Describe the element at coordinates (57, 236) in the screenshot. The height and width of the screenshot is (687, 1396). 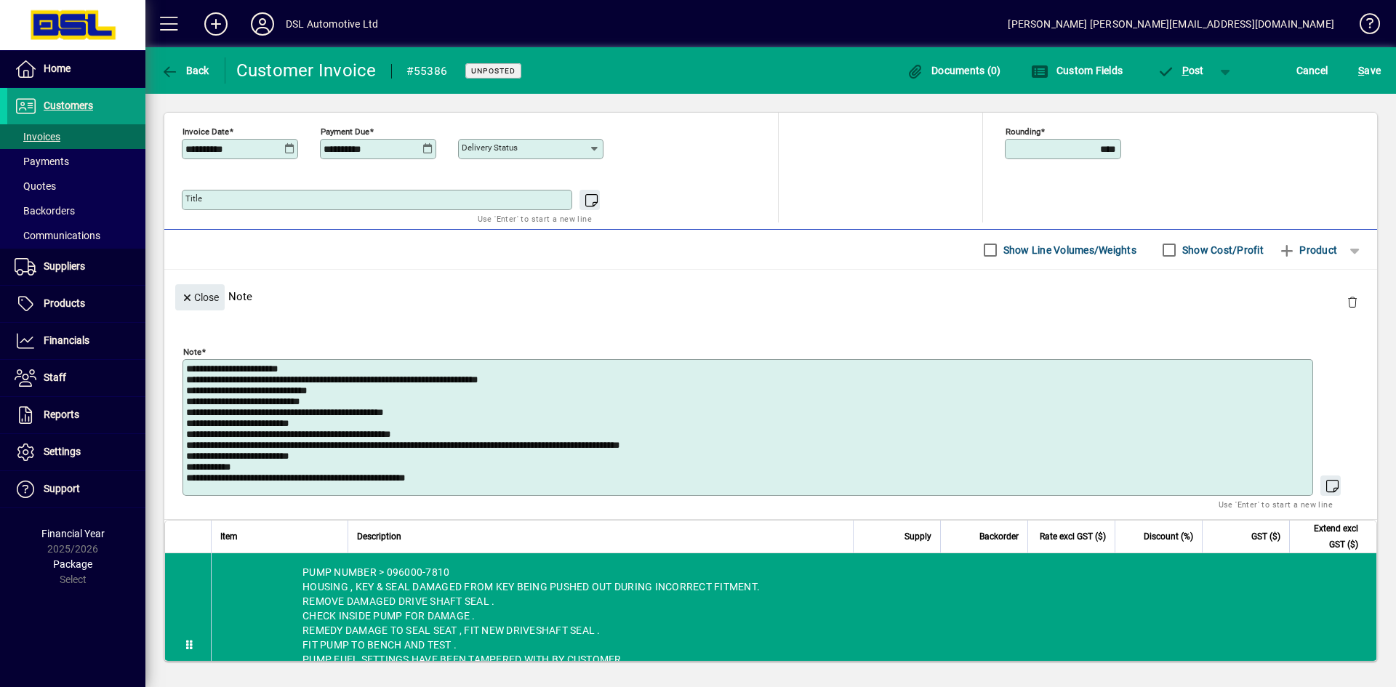
I see `span: Communications` at that location.